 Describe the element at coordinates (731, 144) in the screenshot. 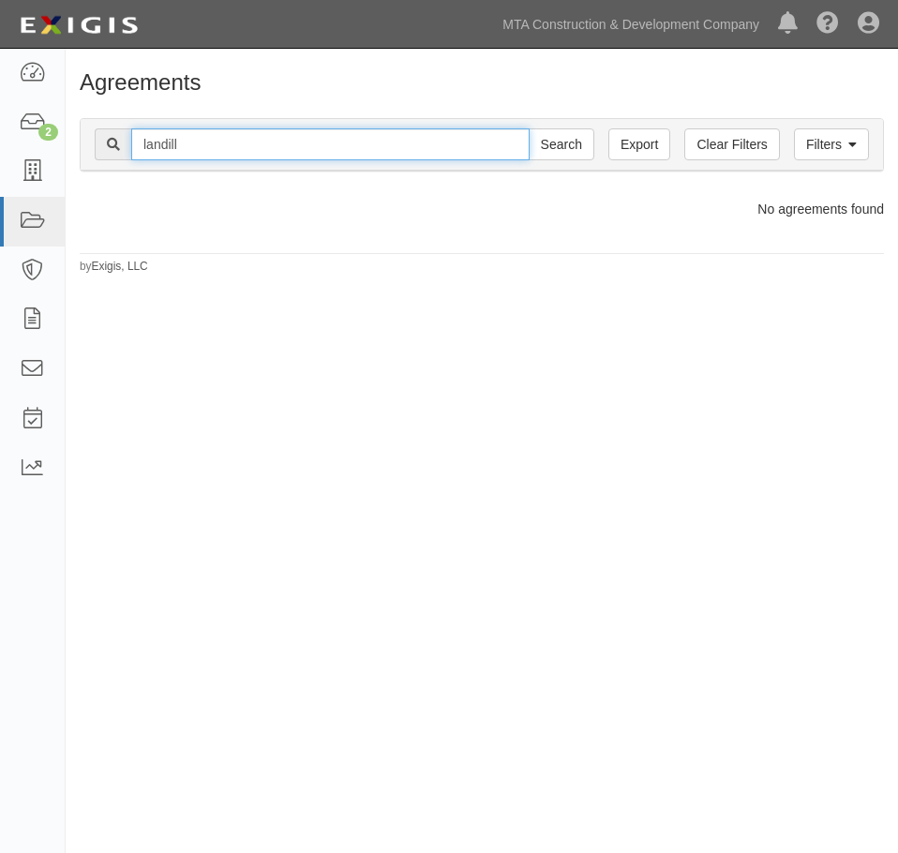

I see `a: Clear Filters` at that location.